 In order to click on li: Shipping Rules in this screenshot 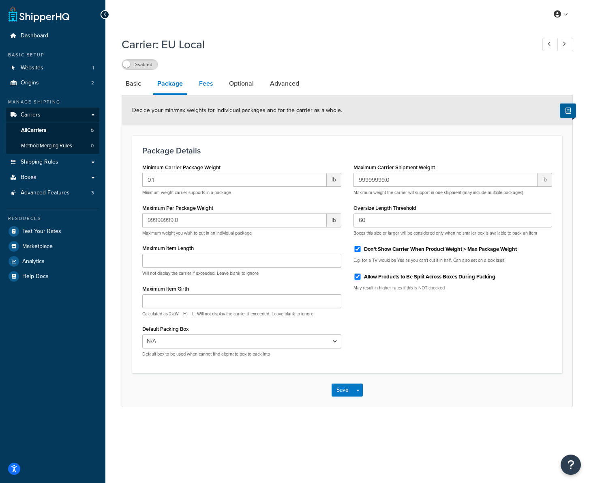, I will do `click(53, 162)`.